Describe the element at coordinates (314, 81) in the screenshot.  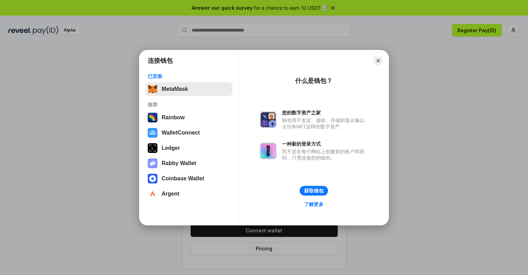
I see `div: 什么是钱包？` at that location.